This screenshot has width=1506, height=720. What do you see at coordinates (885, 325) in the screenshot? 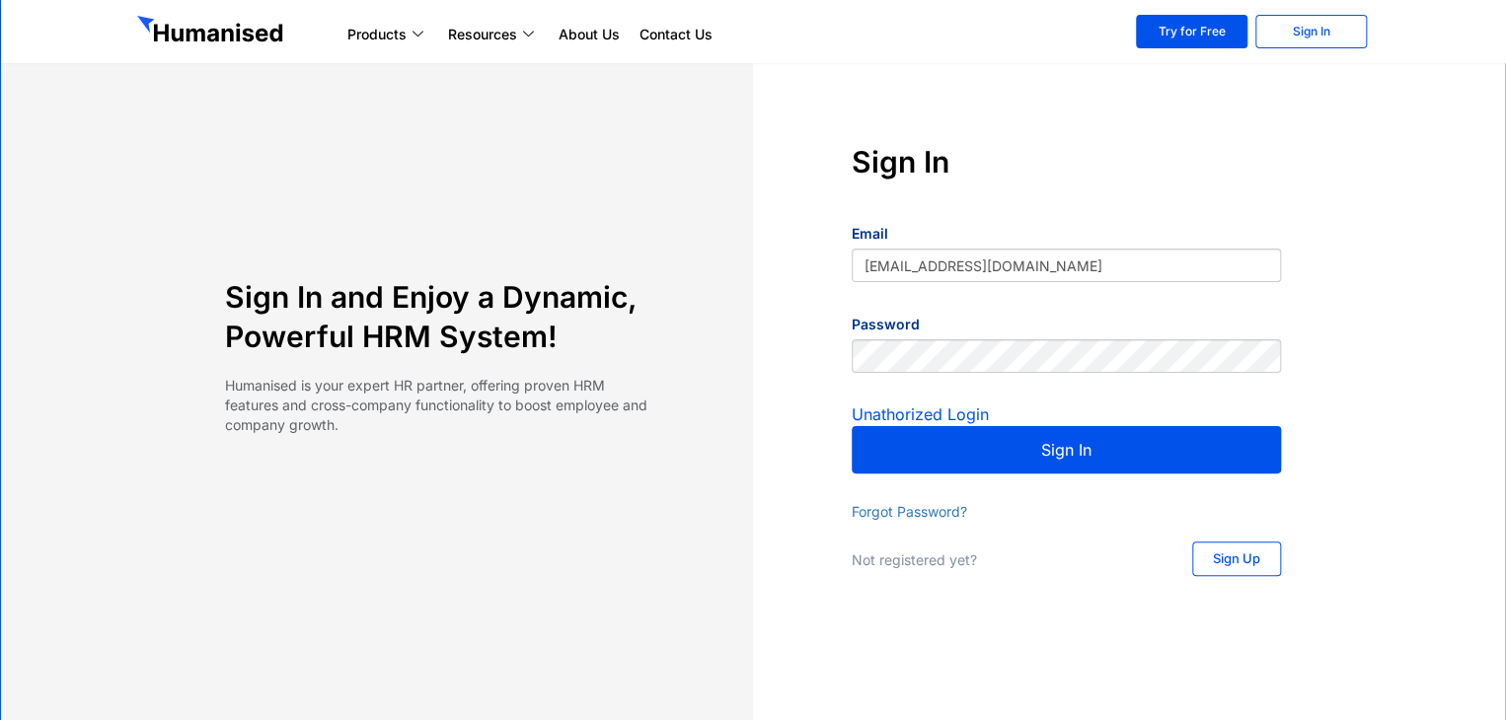
I see `label: Password` at bounding box center [885, 325].